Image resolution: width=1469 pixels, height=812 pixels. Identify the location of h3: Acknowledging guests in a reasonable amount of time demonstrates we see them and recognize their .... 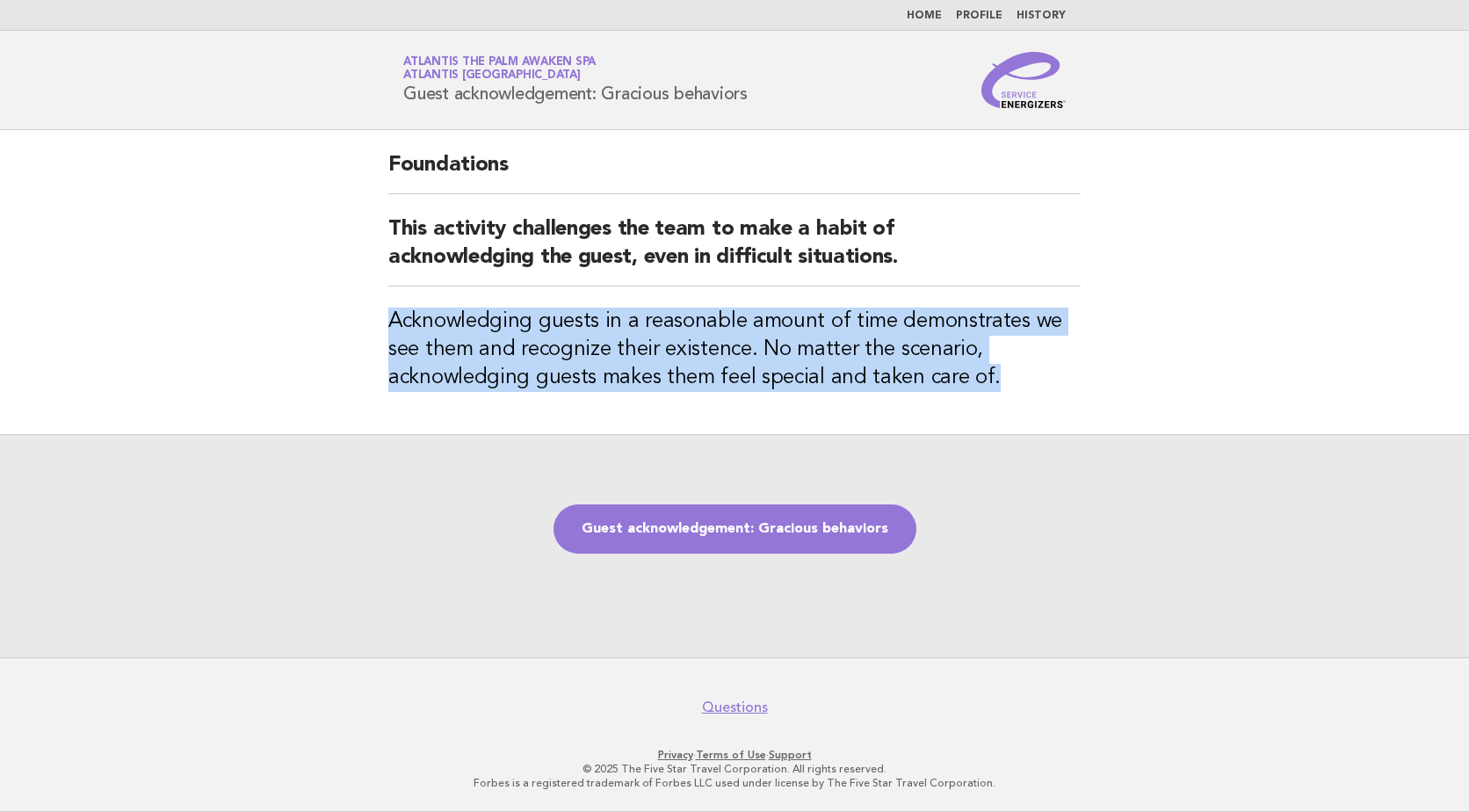
(734, 350).